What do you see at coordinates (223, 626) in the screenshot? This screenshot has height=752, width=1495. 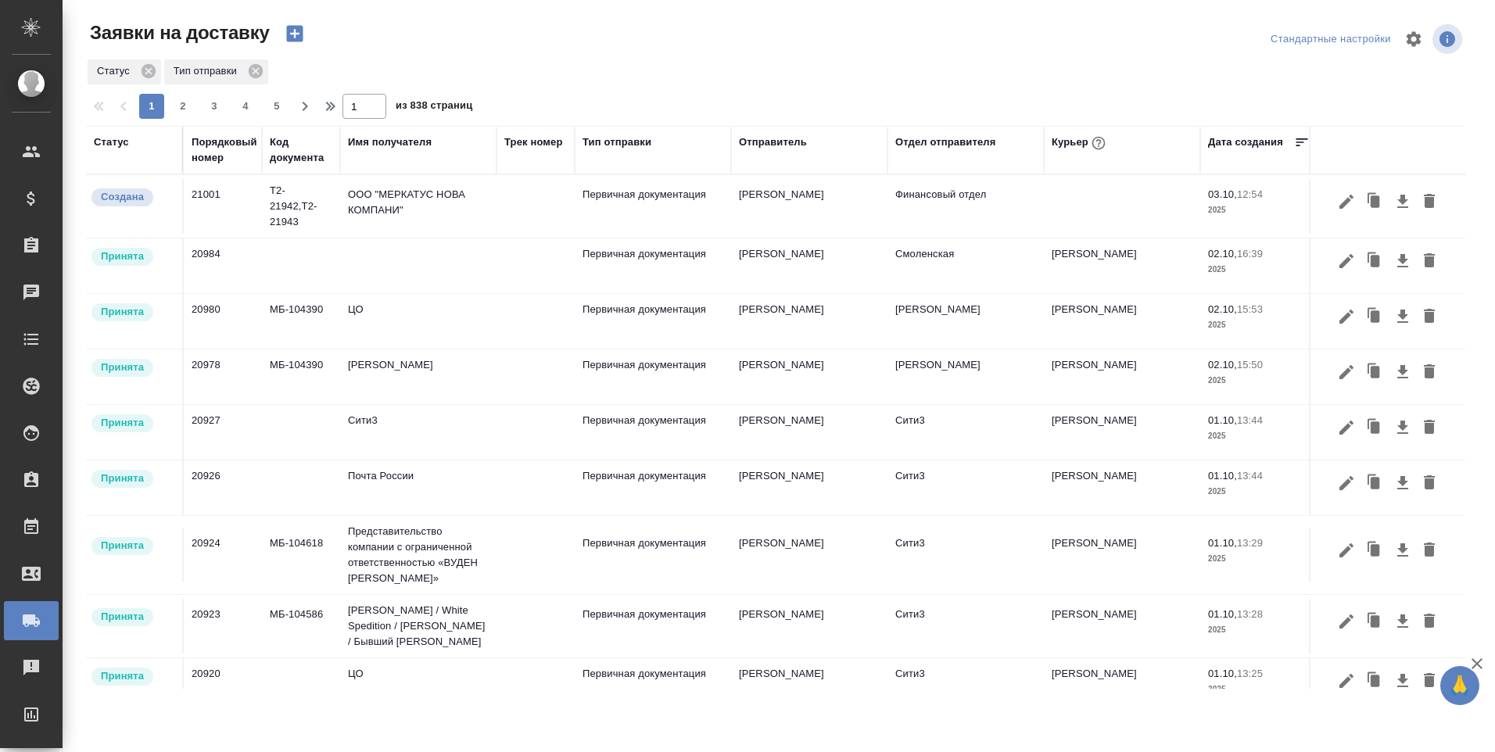 I see `td: 20923` at bounding box center [223, 626].